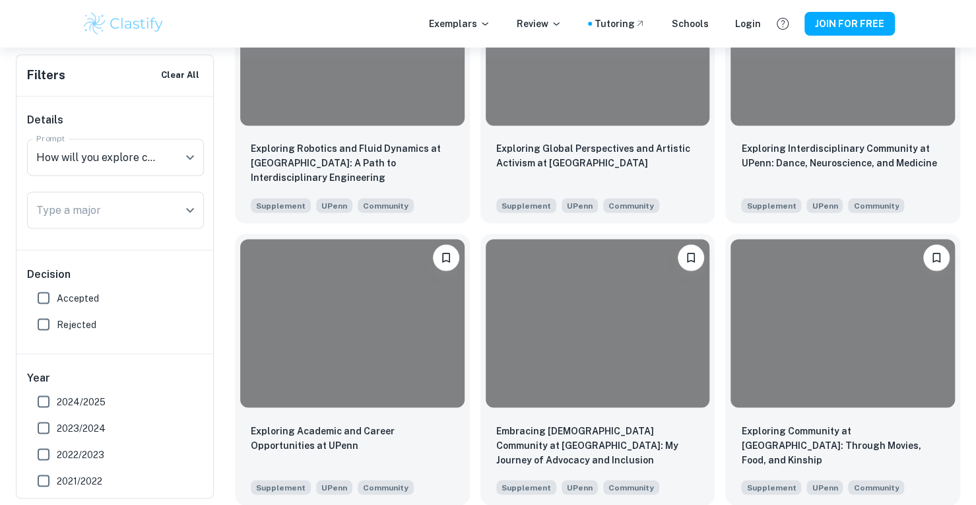  I want to click on p: Exemplars, so click(459, 24).